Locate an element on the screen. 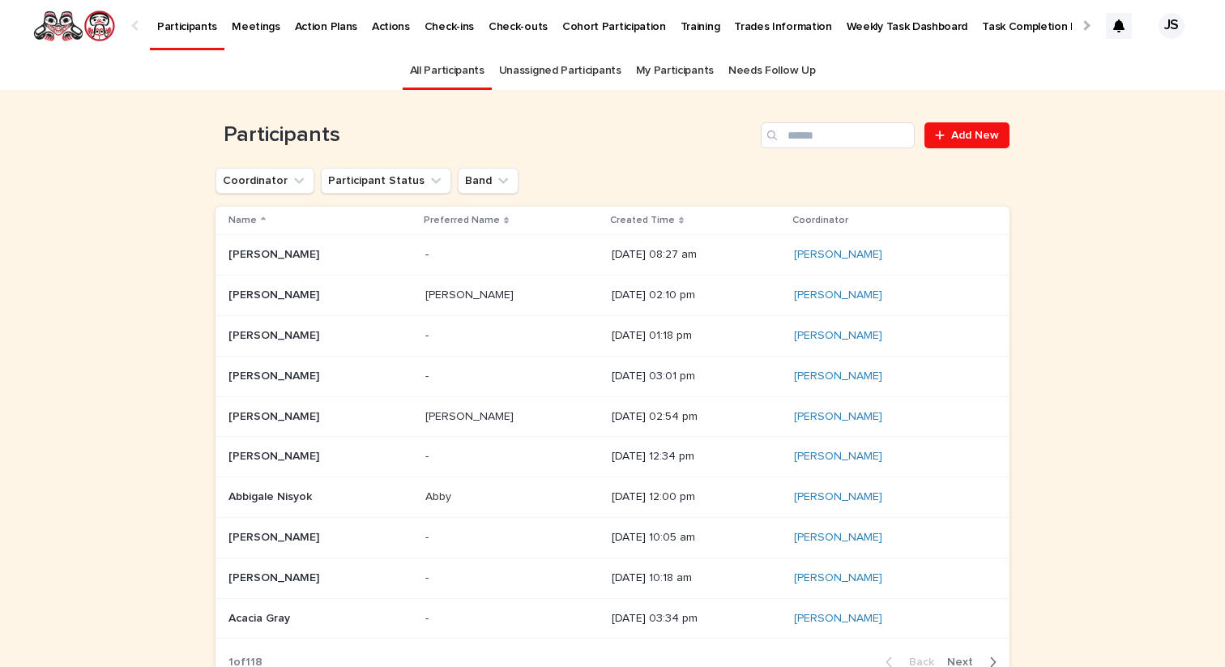 The height and width of the screenshot is (667, 1225). p: Preferred Name is located at coordinates (462, 220).